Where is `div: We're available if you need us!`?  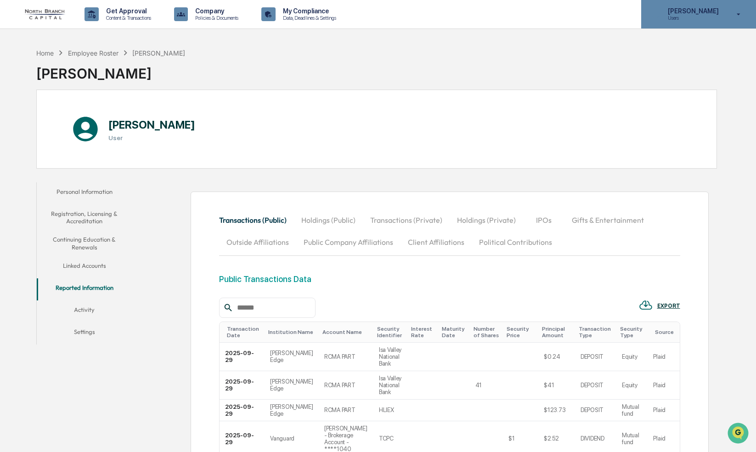
div: We're available if you need us! is located at coordinates (73, 83).